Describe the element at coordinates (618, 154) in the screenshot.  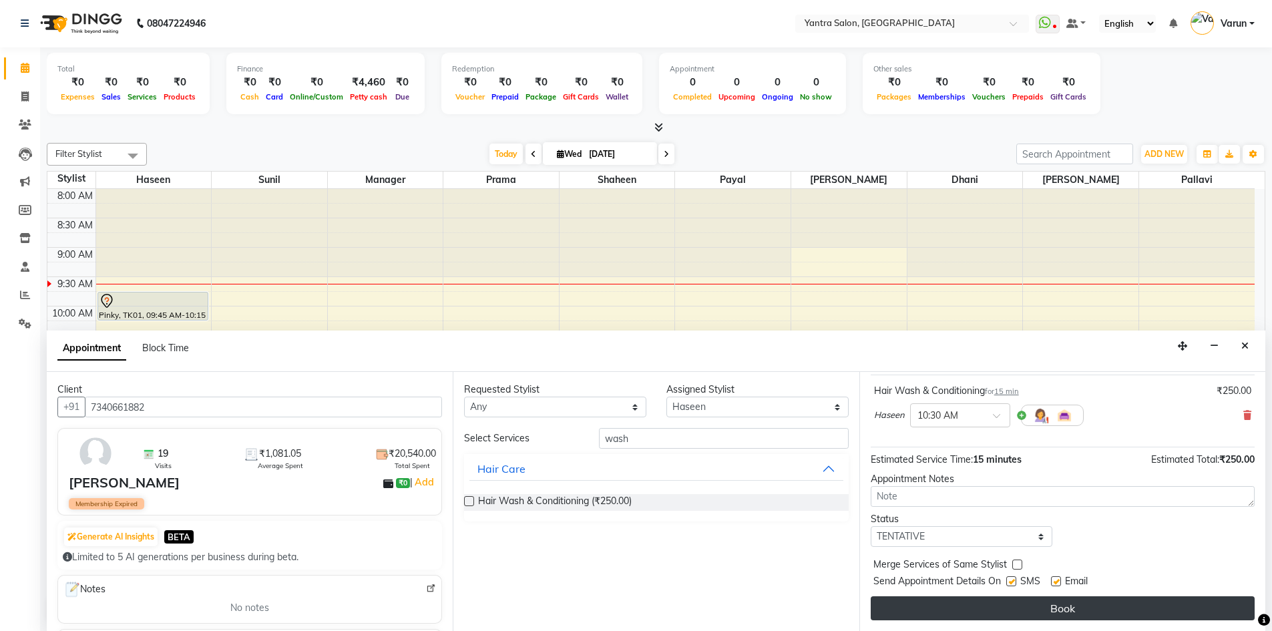
I see `input: 2025-09-03` at that location.